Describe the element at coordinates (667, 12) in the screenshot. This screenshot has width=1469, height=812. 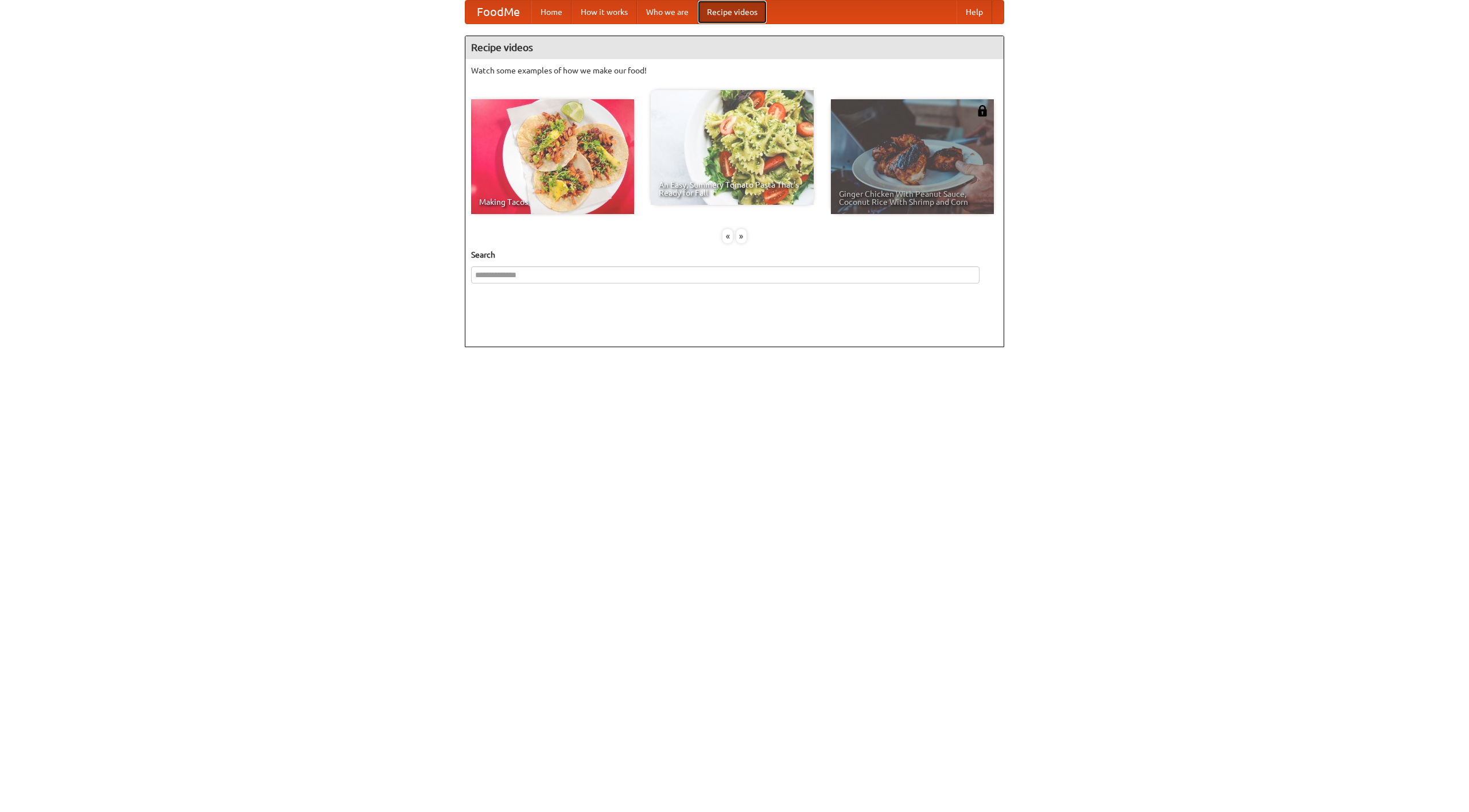
I see `a: Who we are` at that location.